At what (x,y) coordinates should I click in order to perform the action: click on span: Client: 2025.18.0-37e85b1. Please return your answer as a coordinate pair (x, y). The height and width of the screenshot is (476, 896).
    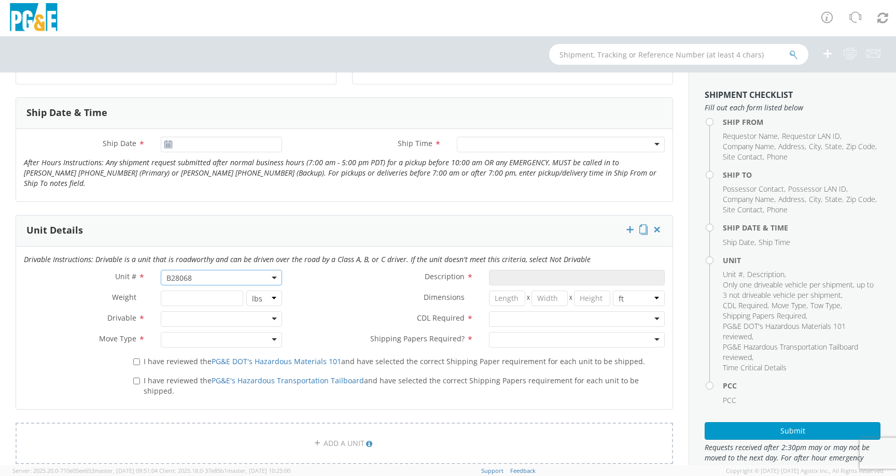
    Looking at the image, I should click on (224, 471).